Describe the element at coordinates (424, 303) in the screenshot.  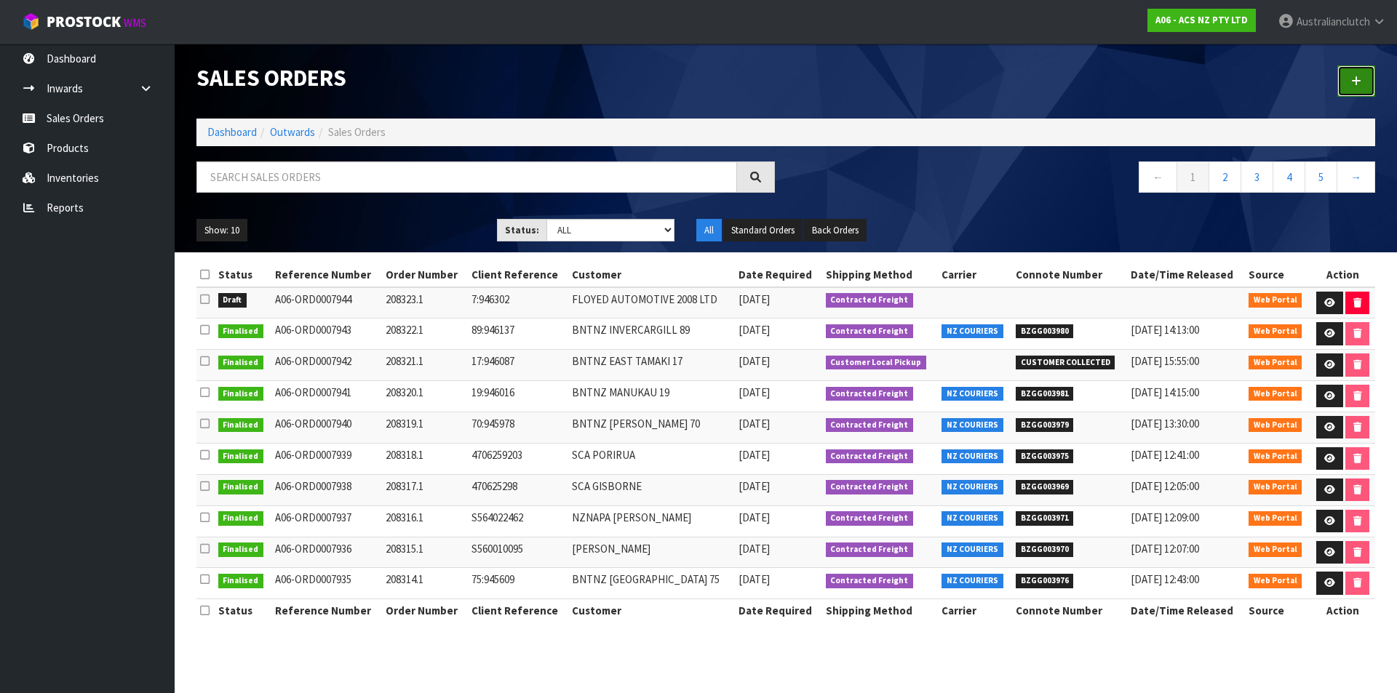
I see `td: 208323.1` at that location.